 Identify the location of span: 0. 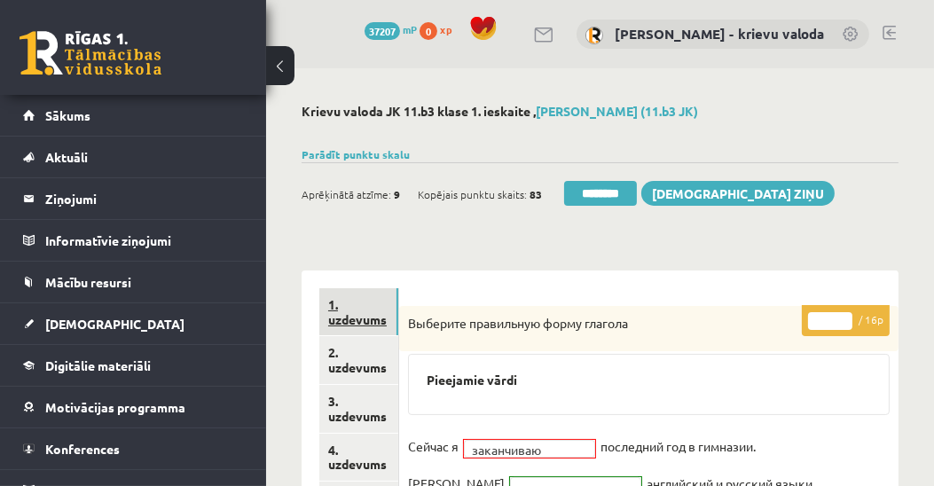
(429, 31).